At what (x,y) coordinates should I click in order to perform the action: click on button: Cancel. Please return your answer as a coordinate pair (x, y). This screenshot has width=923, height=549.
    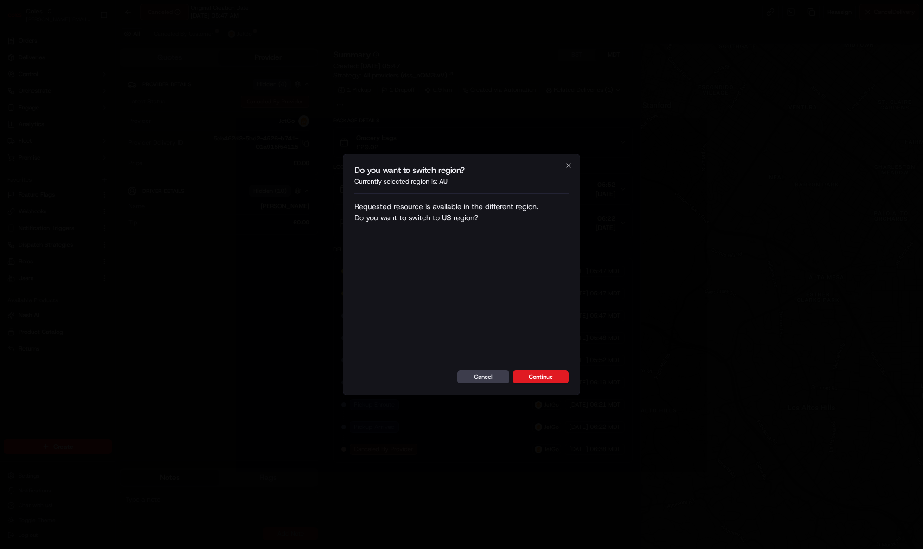
    Looking at the image, I should click on (483, 377).